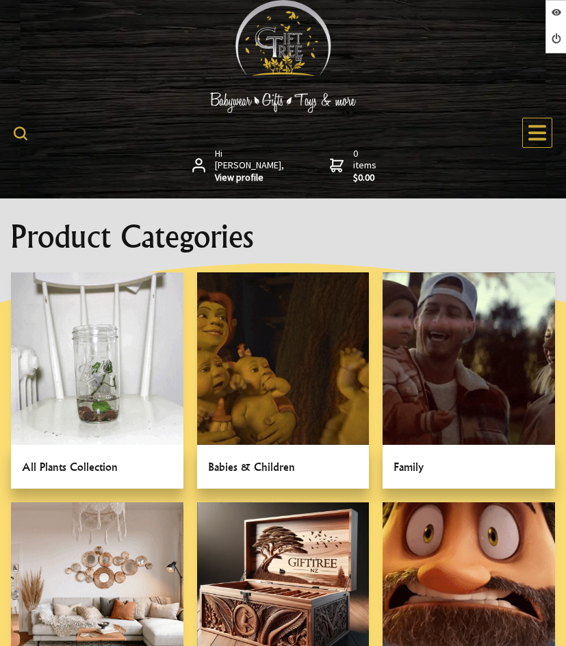 This screenshot has height=646, width=566. I want to click on strong: $0.00, so click(366, 178).